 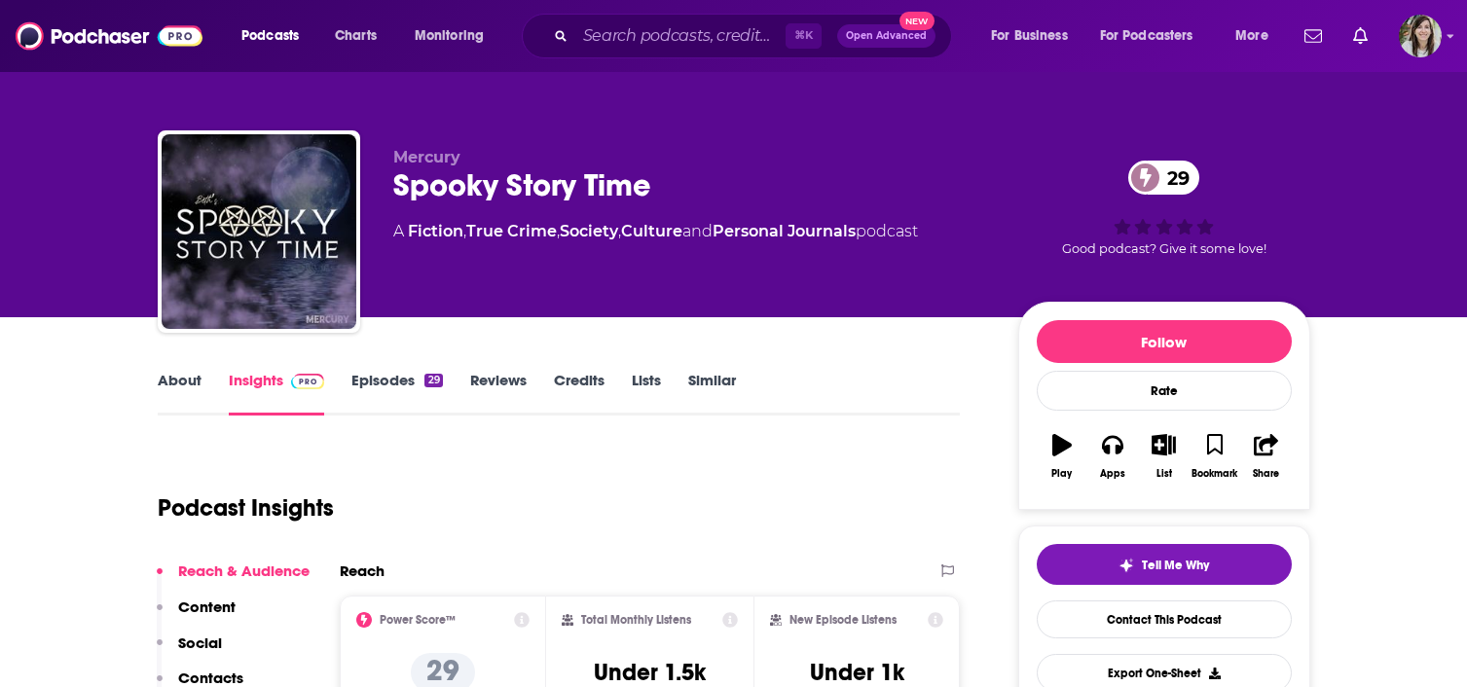 What do you see at coordinates (355, 36) in the screenshot?
I see `span: Charts` at bounding box center [355, 36].